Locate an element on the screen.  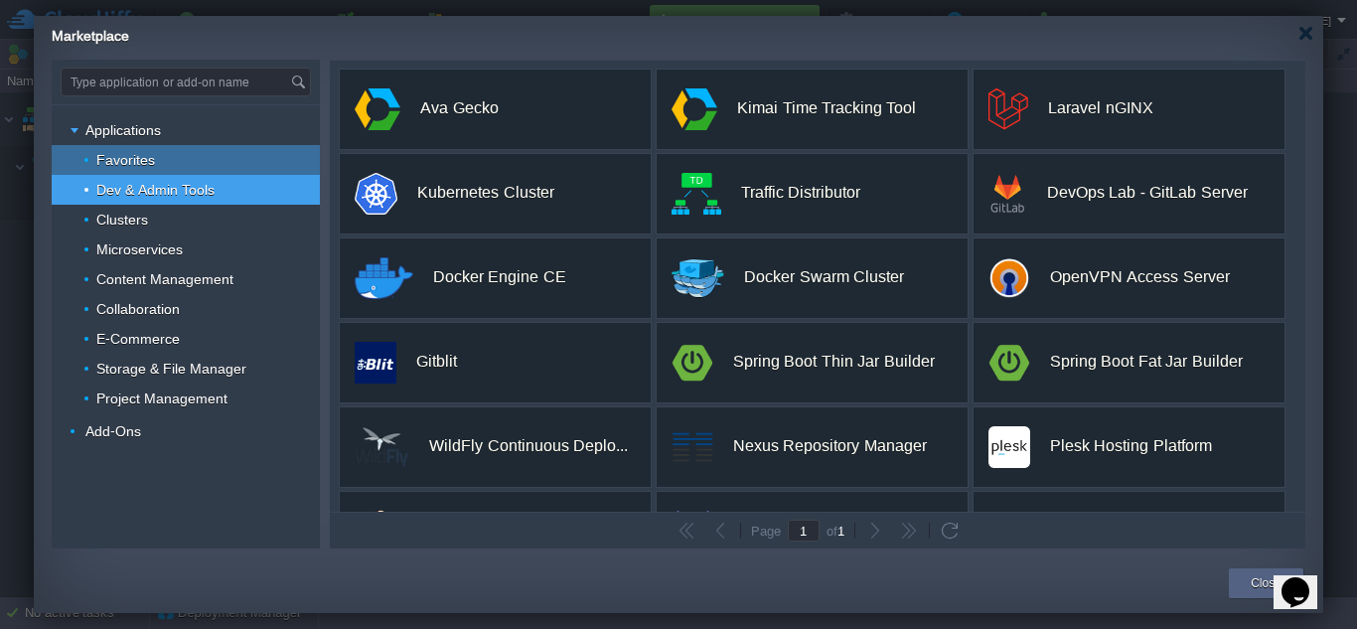
div: Docker Swarm Cluster is located at coordinates (824, 277).